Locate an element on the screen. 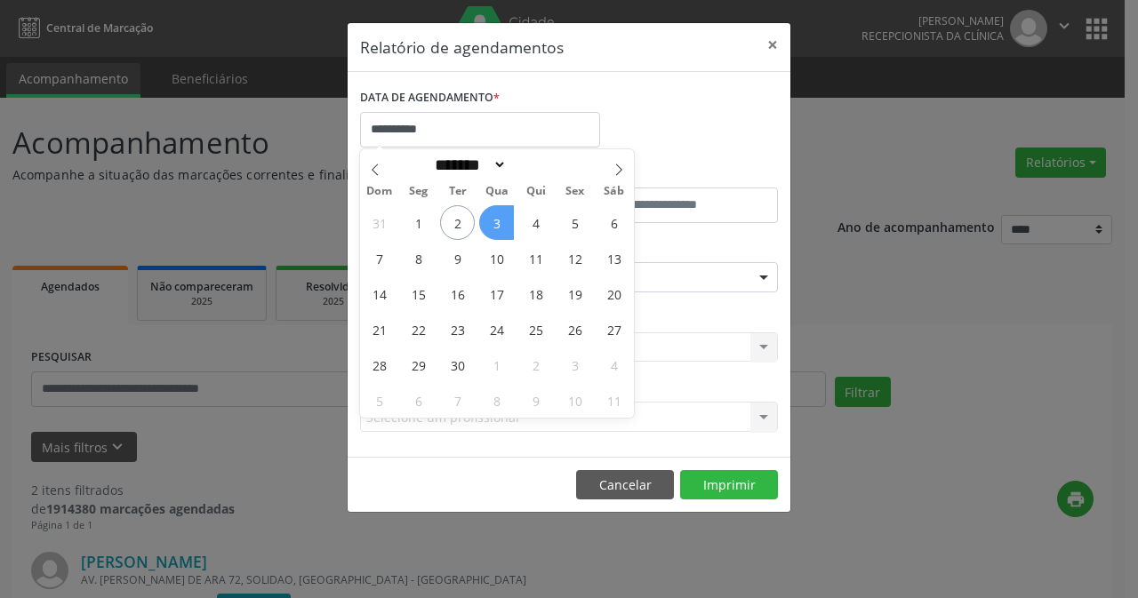  span: Setembro 10, 2025 is located at coordinates (496, 258).